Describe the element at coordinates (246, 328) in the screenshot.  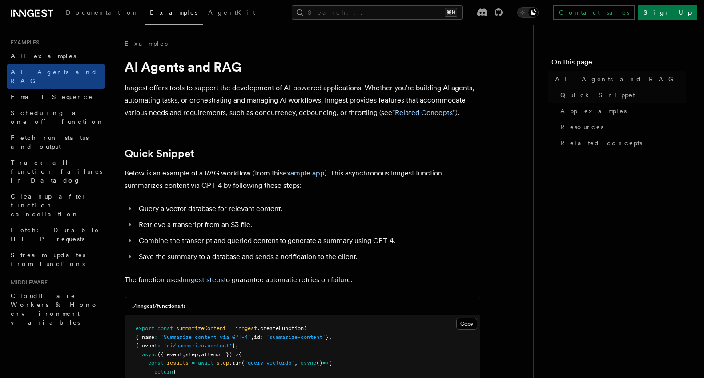
I see `span: inngest` at that location.